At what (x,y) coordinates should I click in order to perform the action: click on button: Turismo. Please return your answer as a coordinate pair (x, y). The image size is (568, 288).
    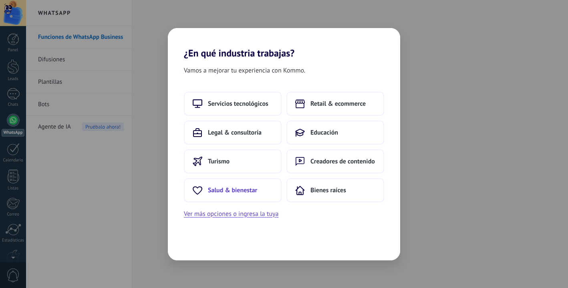
    Looking at the image, I should click on (233, 162).